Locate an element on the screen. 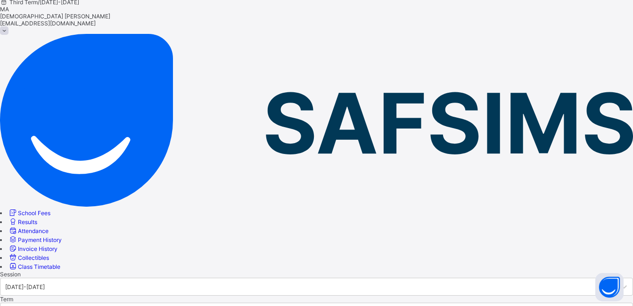 Image resolution: width=633 pixels, height=306 pixels. span: Attendance is located at coordinates (33, 231).